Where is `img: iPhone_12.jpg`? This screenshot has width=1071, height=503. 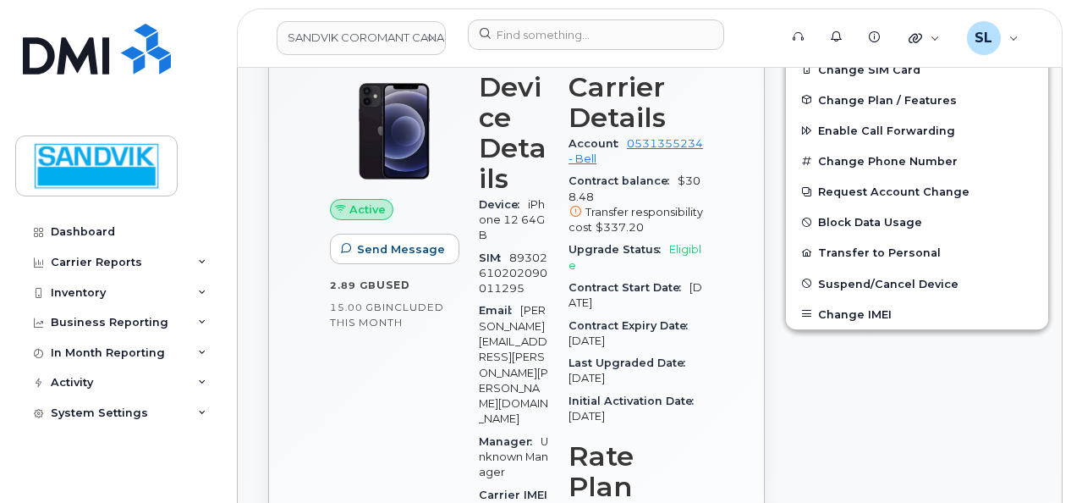 img: iPhone_12.jpg is located at coordinates (394, 131).